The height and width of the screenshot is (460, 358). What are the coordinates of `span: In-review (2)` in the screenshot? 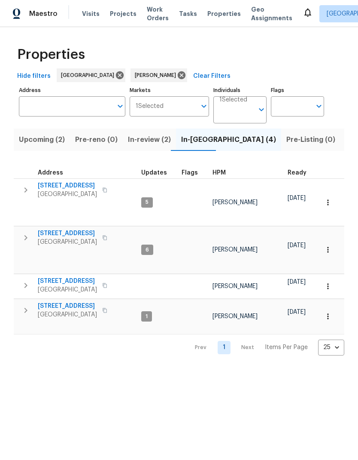 It's located at (150, 140).